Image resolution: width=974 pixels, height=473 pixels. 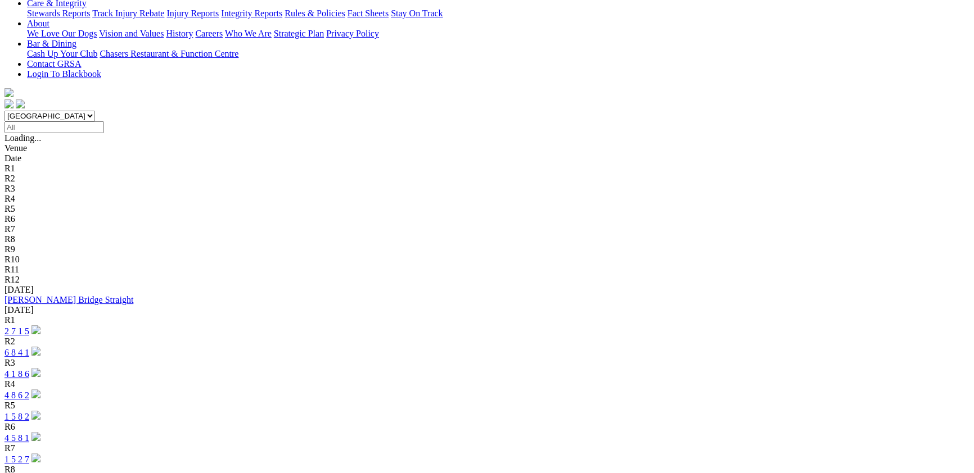 I want to click on a: Stewards Reports, so click(x=58, y=13).